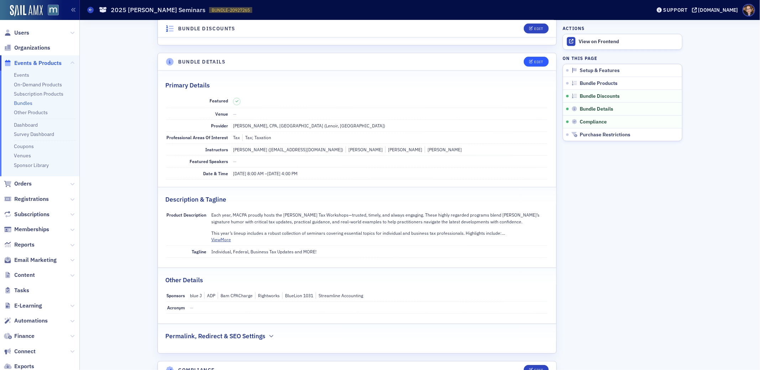 The height and width of the screenshot is (370, 760). Describe the element at coordinates (38, 84) in the screenshot. I see `a: On-Demand Products` at that location.